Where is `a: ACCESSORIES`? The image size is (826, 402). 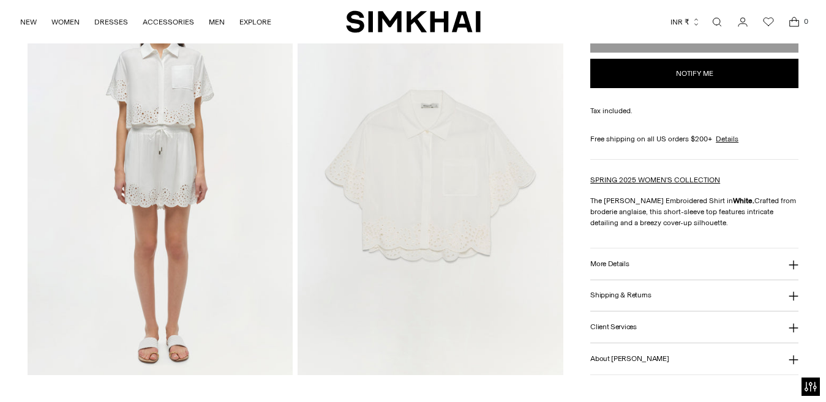 a: ACCESSORIES is located at coordinates (168, 22).